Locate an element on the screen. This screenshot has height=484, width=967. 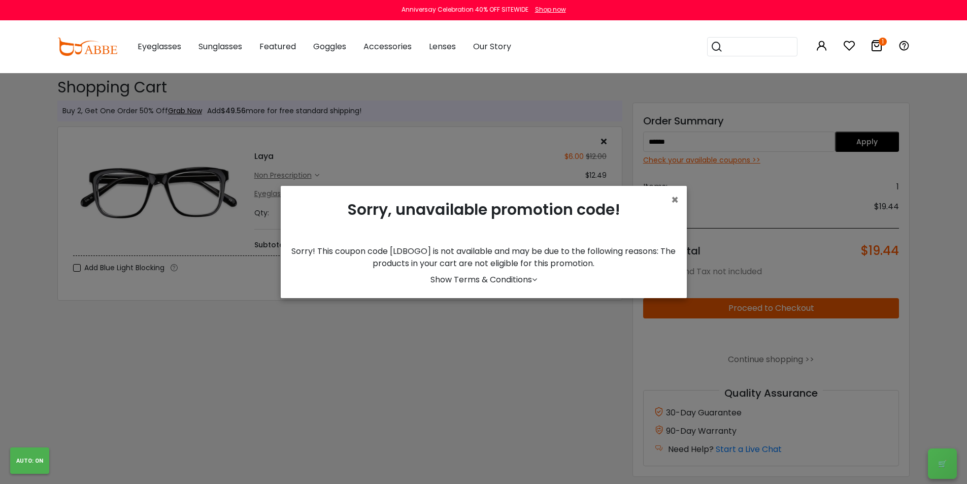
i: 1 is located at coordinates (882, 42).